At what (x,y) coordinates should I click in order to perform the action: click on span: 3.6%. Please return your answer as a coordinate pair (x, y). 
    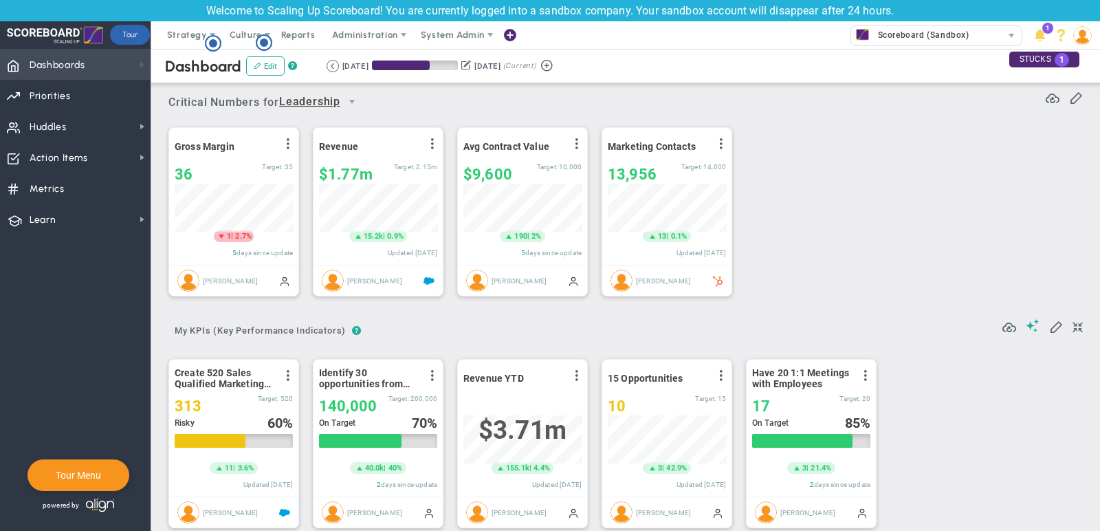
    Looking at the image, I should click on (246, 467).